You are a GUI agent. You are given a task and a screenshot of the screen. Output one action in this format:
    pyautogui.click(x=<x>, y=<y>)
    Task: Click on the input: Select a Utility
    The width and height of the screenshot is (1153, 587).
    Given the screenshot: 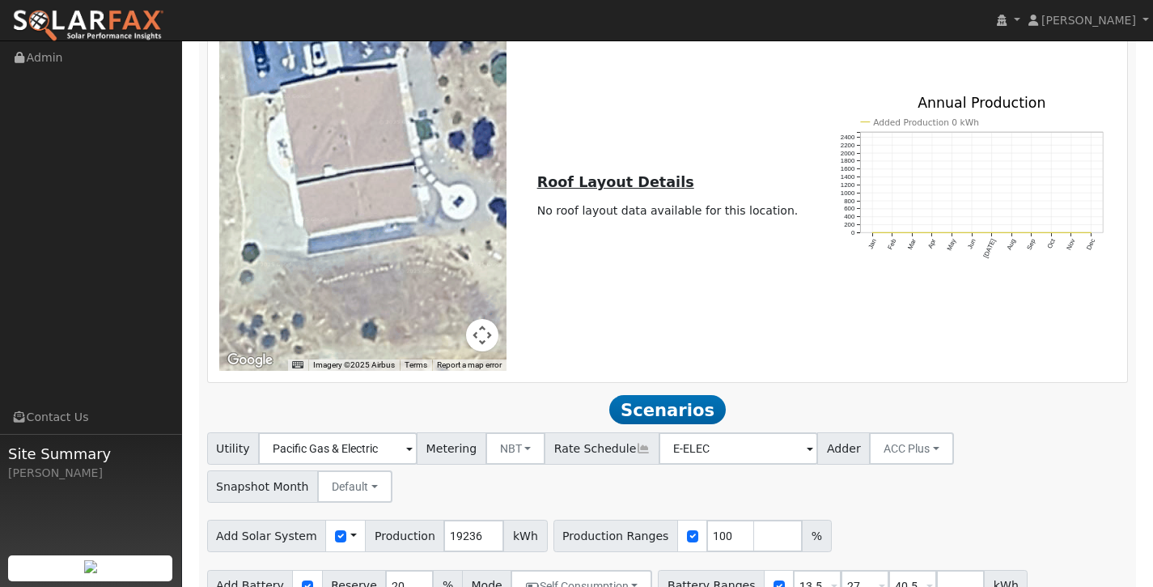 What is the action you would take?
    pyautogui.click(x=337, y=448)
    